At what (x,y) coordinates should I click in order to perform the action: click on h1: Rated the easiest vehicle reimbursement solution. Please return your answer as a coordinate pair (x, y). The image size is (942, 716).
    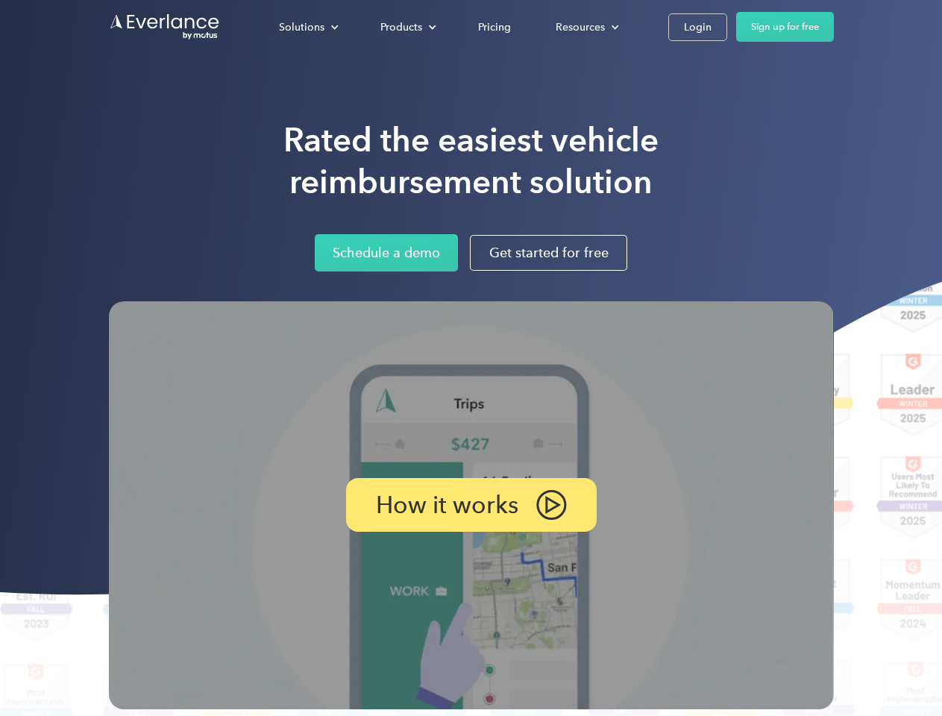
    Looking at the image, I should click on (471, 161).